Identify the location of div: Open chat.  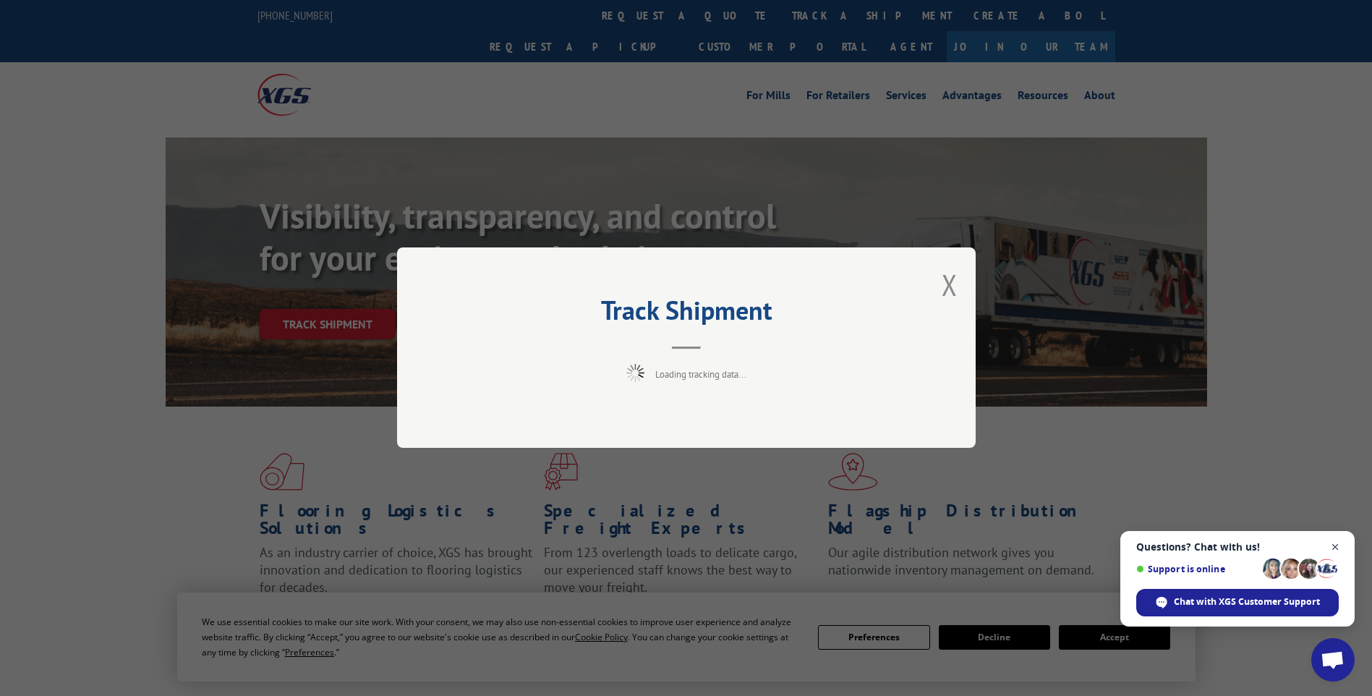
(1333, 660).